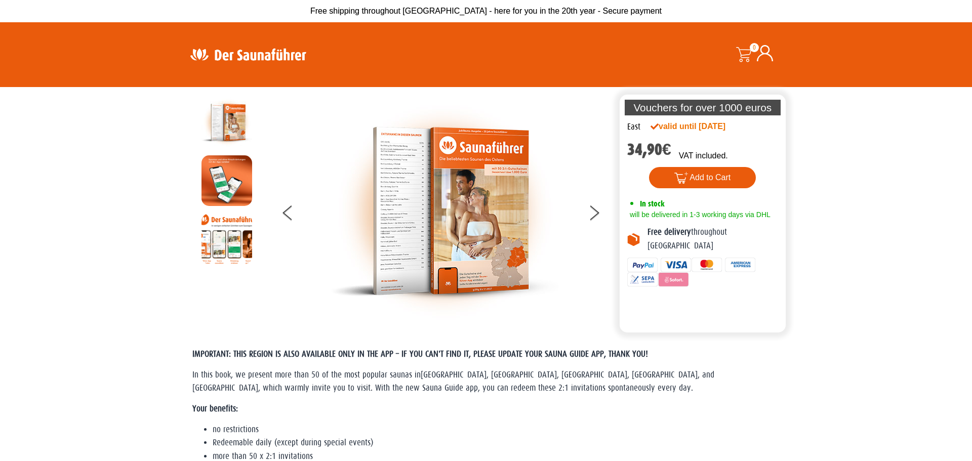 The height and width of the screenshot is (461, 972). What do you see at coordinates (702, 107) in the screenshot?
I see `font: Vouchers for over 1000 euros` at bounding box center [702, 107].